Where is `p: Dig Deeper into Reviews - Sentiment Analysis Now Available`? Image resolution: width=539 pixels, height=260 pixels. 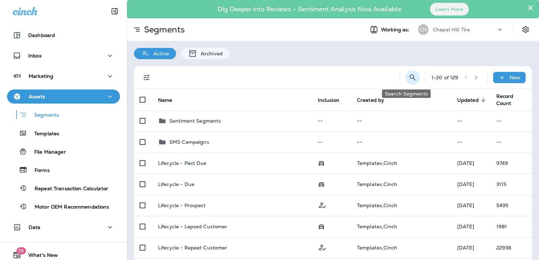 p: Dig Deeper into Reviews - Sentiment Analysis Now Available is located at coordinates (309, 9).